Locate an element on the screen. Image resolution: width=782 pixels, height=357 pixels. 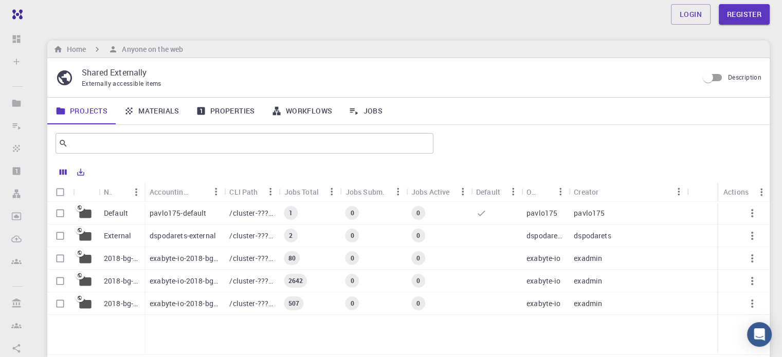
span: 1 is located at coordinates (290, 213).